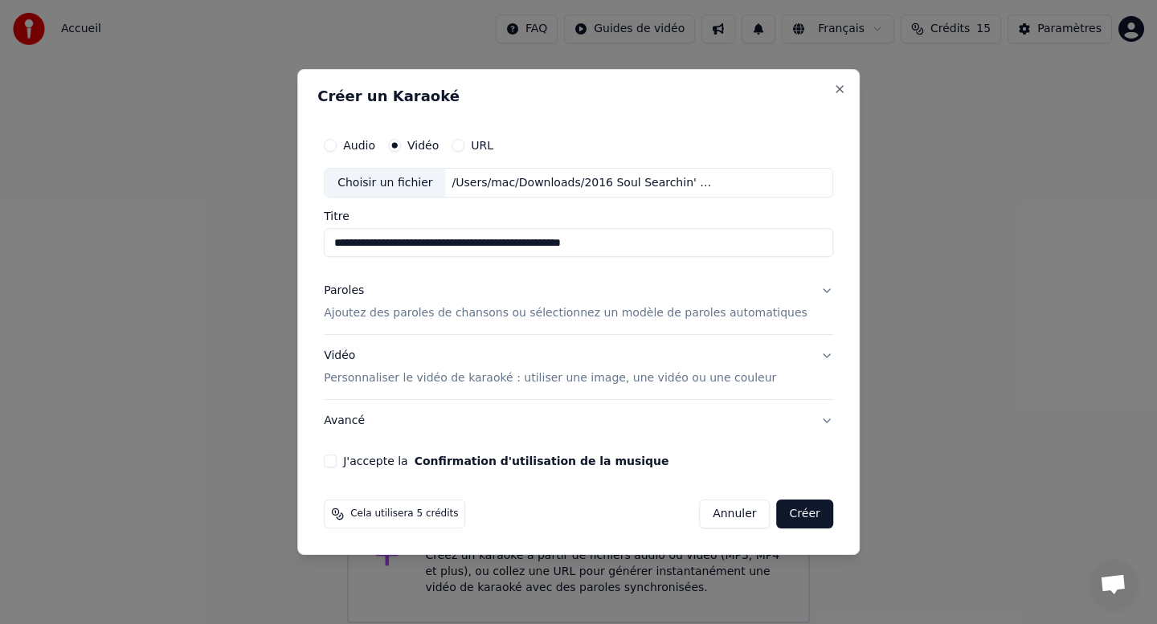 Image resolution: width=1157 pixels, height=624 pixels. What do you see at coordinates (578, 303) in the screenshot?
I see `button: ParolesAjoutez des paroles de chansons ou sélectionnez un modèle de paroles automatiques` at bounding box center [578, 303].